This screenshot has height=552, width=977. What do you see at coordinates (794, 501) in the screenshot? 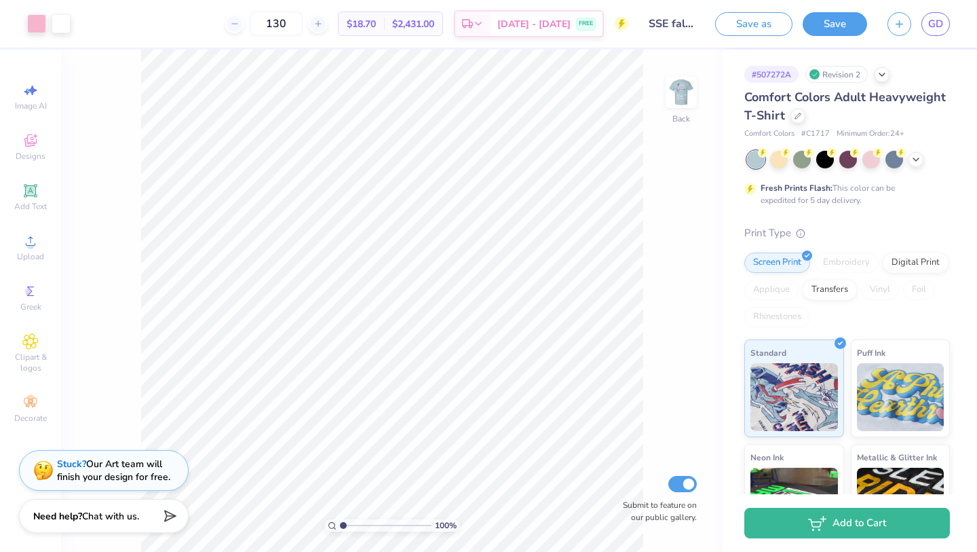
I see `img: Neon Ink` at bounding box center [794, 501].